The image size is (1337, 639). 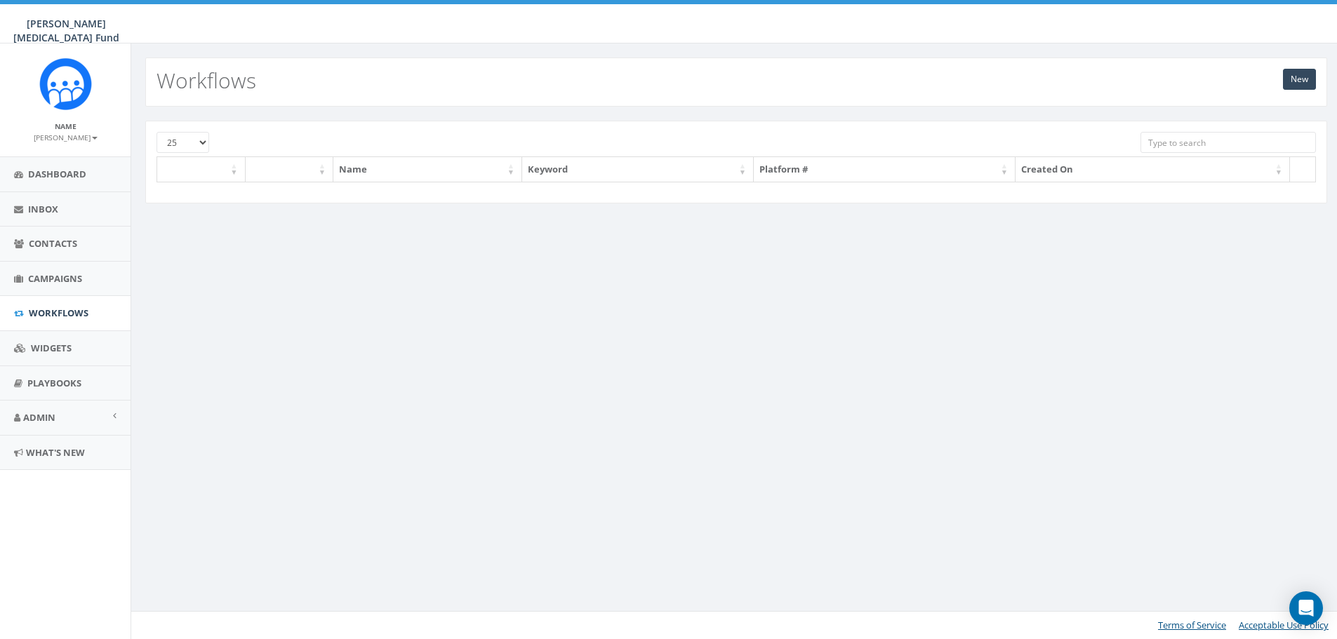 I want to click on a: Terms of Service, so click(x=1192, y=625).